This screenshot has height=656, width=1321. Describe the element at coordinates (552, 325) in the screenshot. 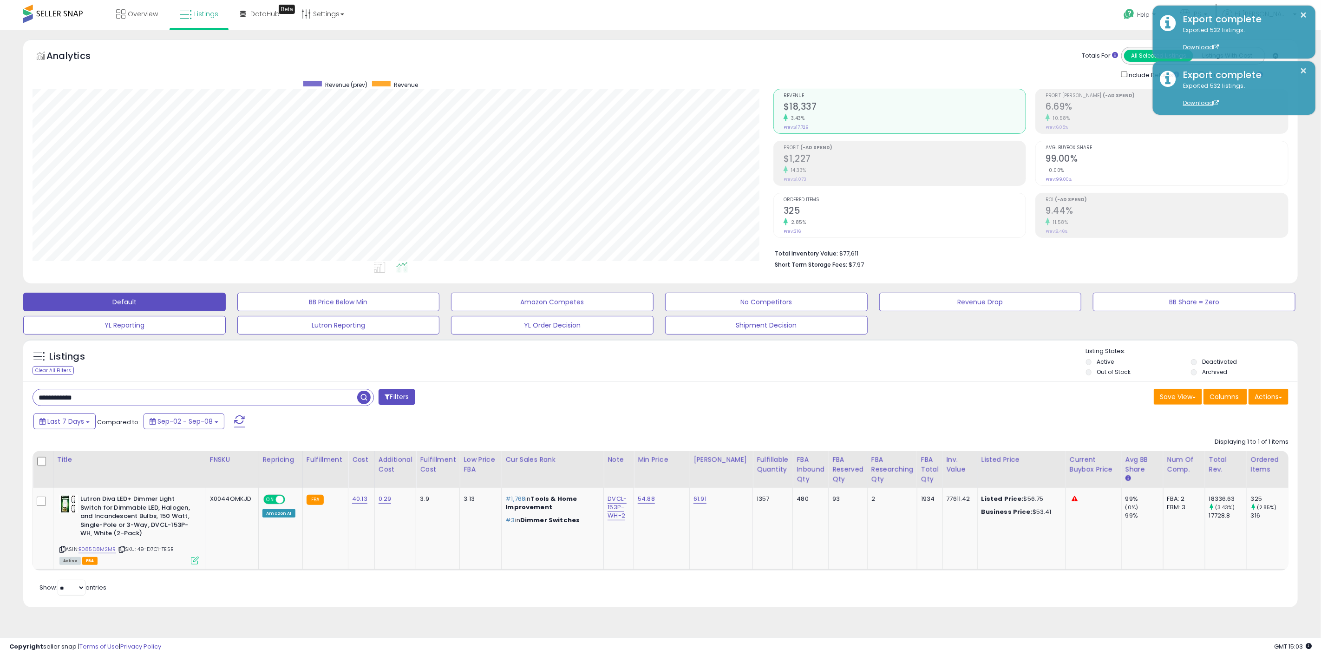

I see `button: YL Order Decision` at that location.